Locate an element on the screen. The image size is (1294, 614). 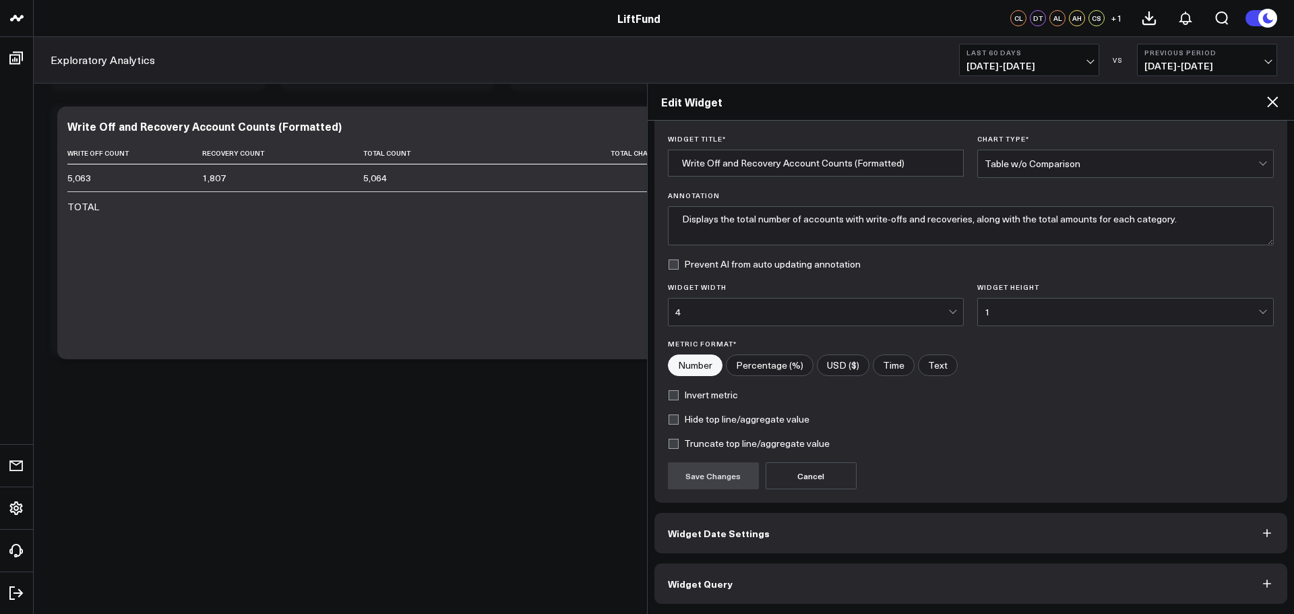
label: Time is located at coordinates (894, 365).